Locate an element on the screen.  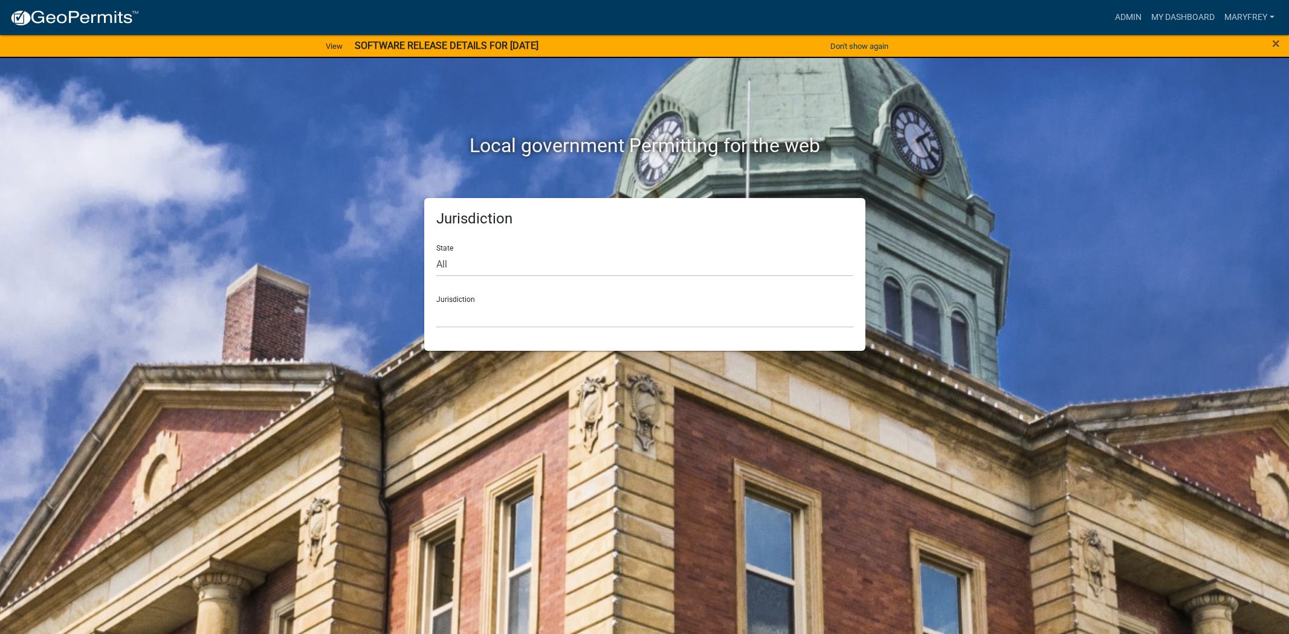
a: Admin is located at coordinates (1128, 18).